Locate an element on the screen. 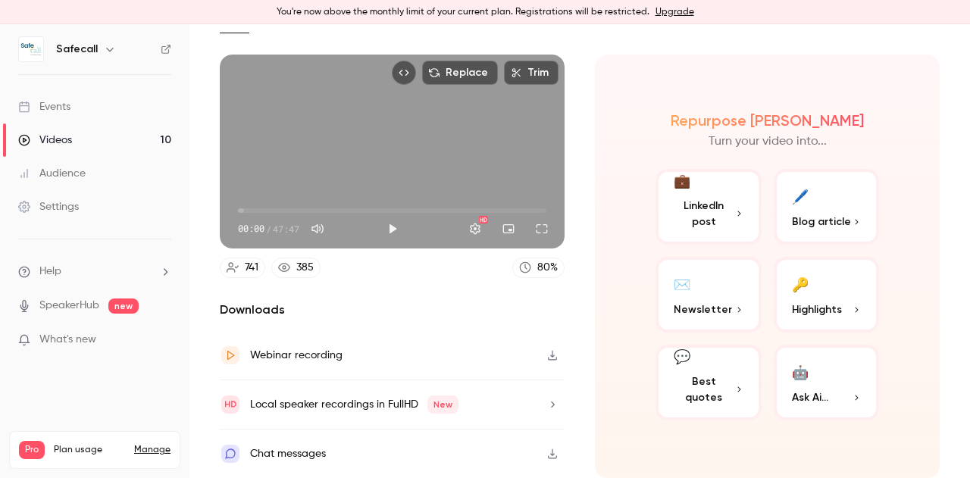 The width and height of the screenshot is (970, 478). a: SpeakerHub is located at coordinates (69, 305).